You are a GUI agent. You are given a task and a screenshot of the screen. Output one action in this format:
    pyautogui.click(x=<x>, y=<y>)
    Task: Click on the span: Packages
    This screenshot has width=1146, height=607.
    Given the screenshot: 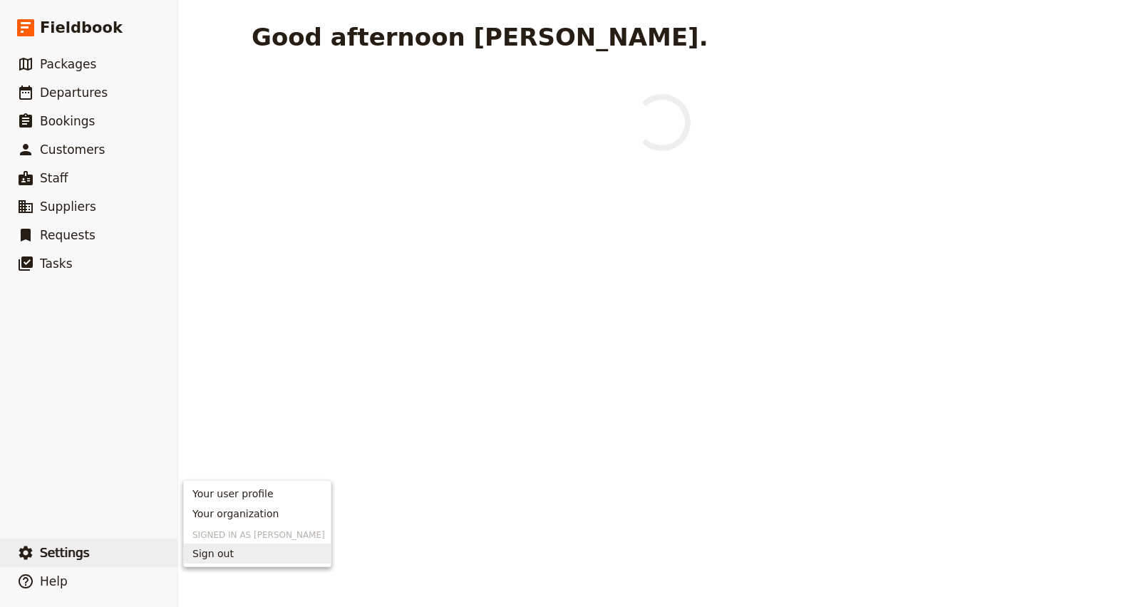 What is the action you would take?
    pyautogui.click(x=68, y=64)
    